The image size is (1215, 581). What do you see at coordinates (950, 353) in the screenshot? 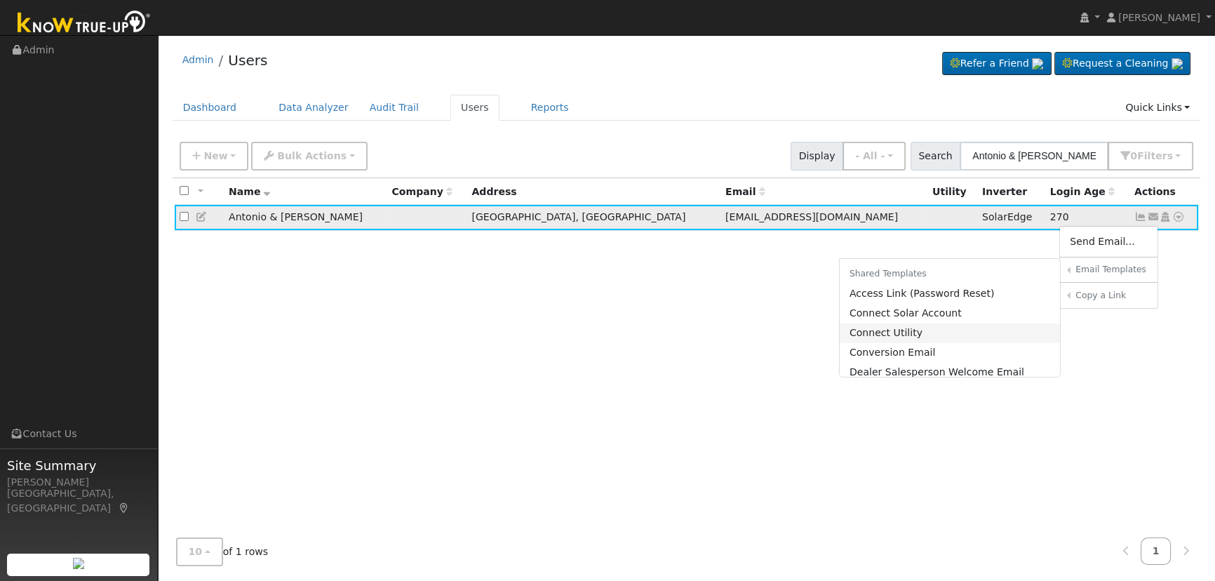
I see `a: Conversion Email` at bounding box center [950, 353].